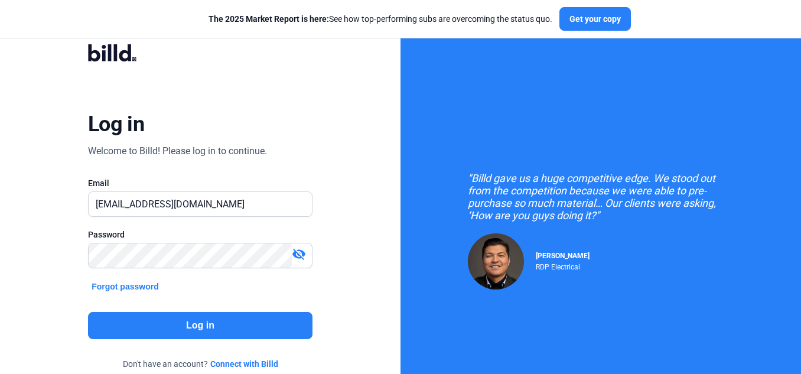 This screenshot has height=374, width=801. Describe the element at coordinates (200, 364) in the screenshot. I see `div: Don't have an account?` at that location.